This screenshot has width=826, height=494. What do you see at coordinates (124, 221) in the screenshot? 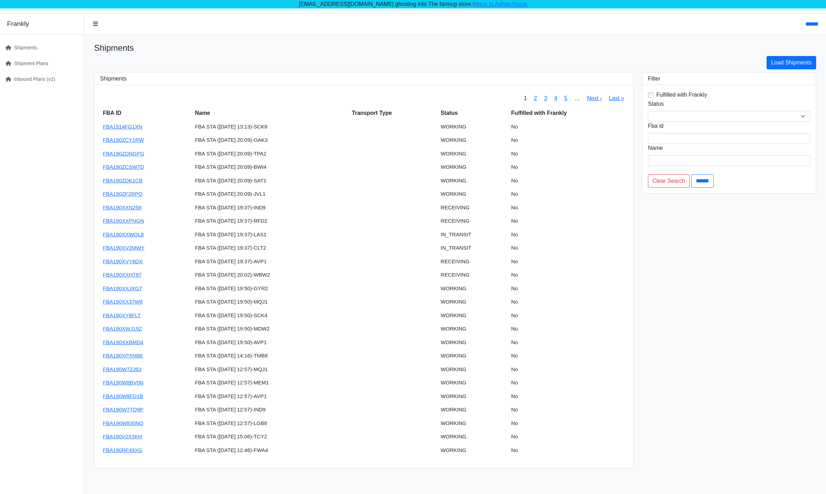
I see `a: FBA190XXPNGN` at bounding box center [124, 221].